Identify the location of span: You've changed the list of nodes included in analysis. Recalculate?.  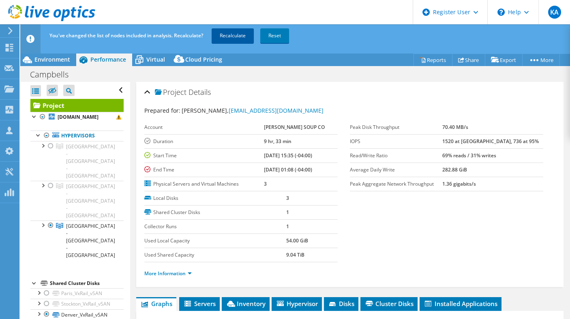
(126, 35).